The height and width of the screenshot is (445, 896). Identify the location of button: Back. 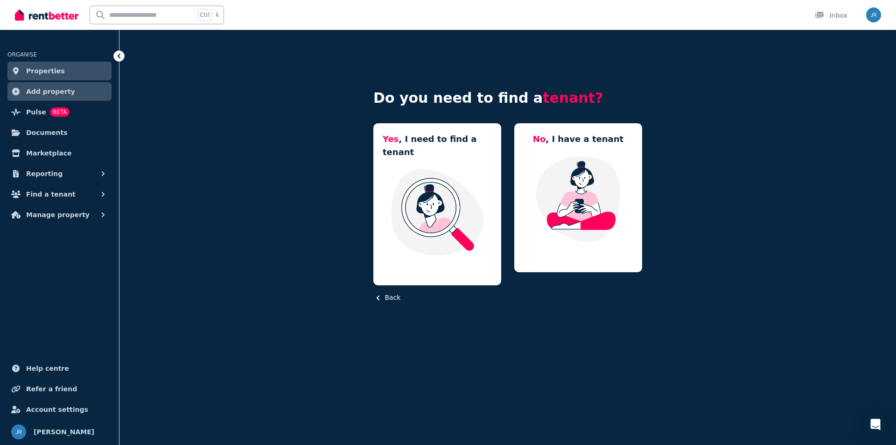
(387, 297).